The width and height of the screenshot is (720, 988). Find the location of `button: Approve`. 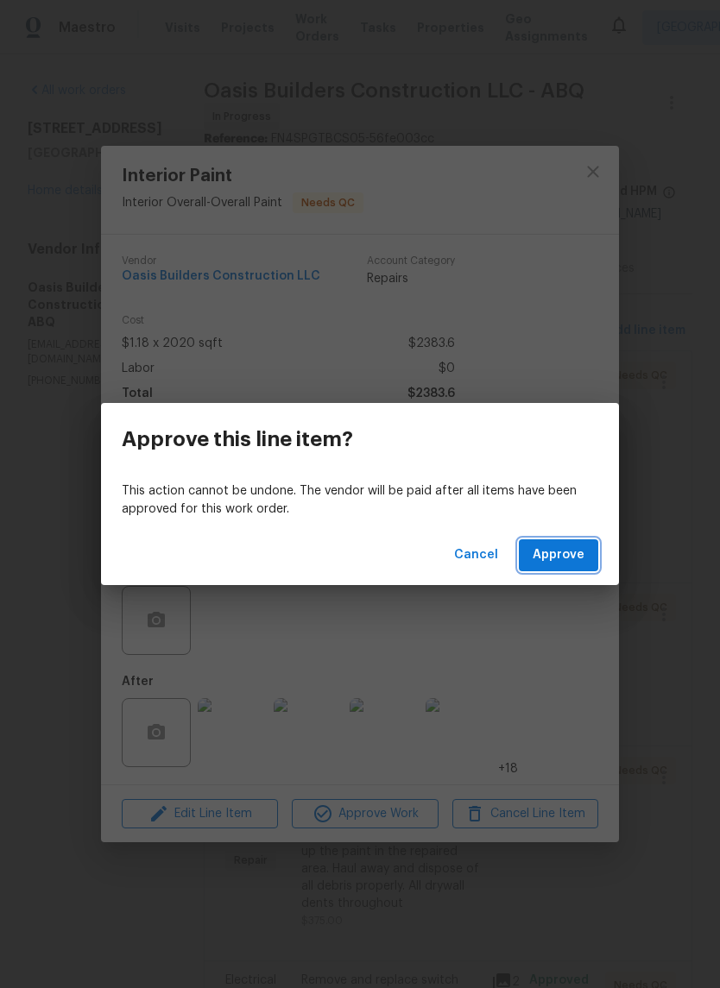

button: Approve is located at coordinates (558, 555).